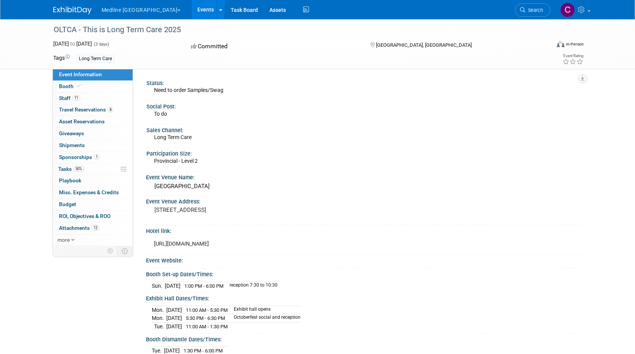  Describe the element at coordinates (72, 44) in the screenshot. I see `span: to` at that location.